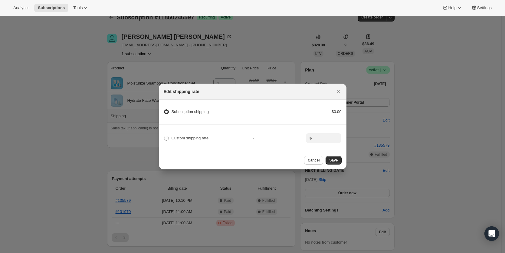 This screenshot has width=505, height=253. I want to click on div: $0.00, so click(324, 112).